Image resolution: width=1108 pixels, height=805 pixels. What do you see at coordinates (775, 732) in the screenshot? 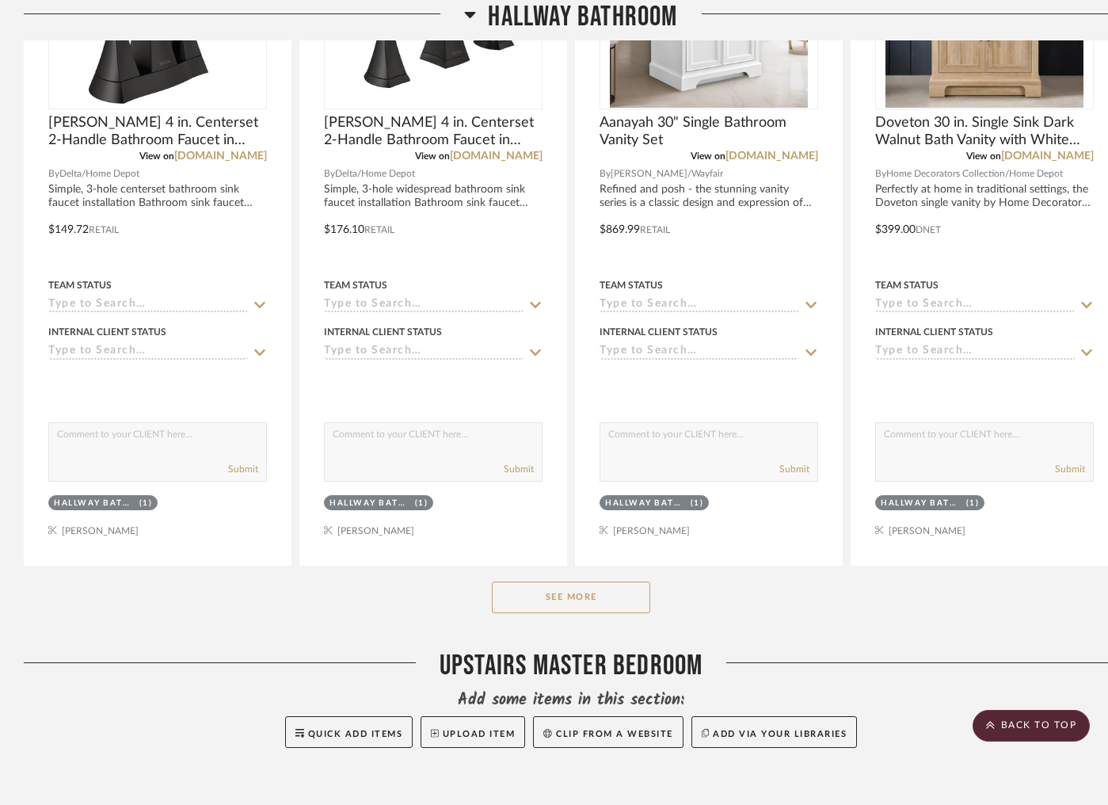
I see `button: Add via your libraries` at bounding box center [775, 732].